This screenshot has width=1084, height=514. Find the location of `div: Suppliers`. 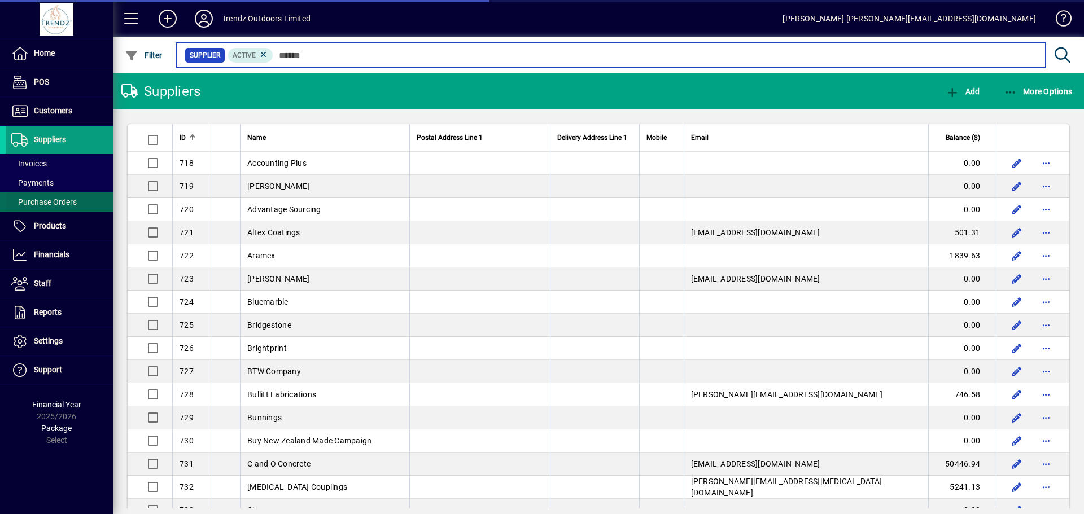

div: Suppliers is located at coordinates (161, 91).